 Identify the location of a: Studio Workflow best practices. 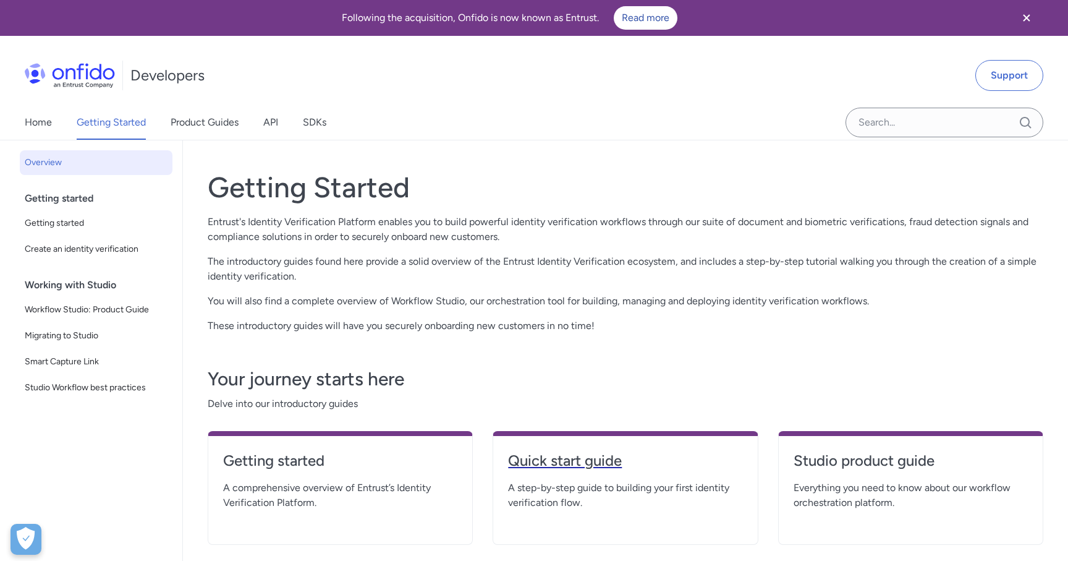
(96, 388).